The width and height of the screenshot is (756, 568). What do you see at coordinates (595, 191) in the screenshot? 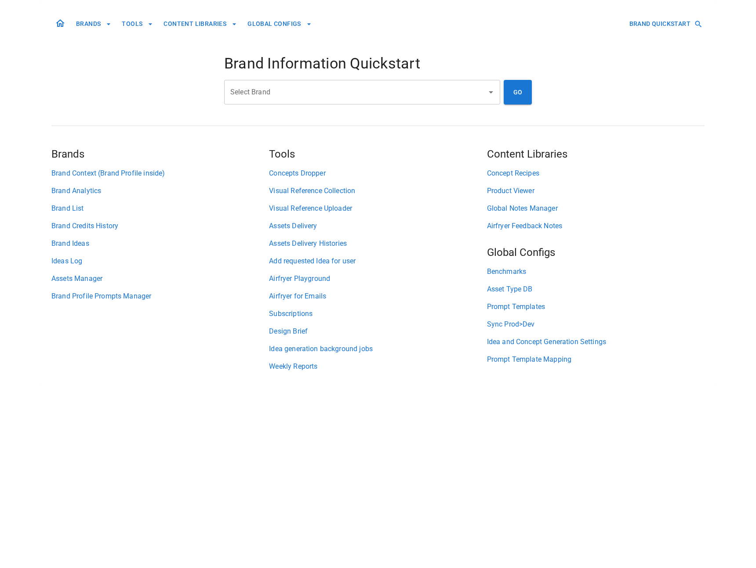
I see `a: Product Viewer` at bounding box center [595, 191].